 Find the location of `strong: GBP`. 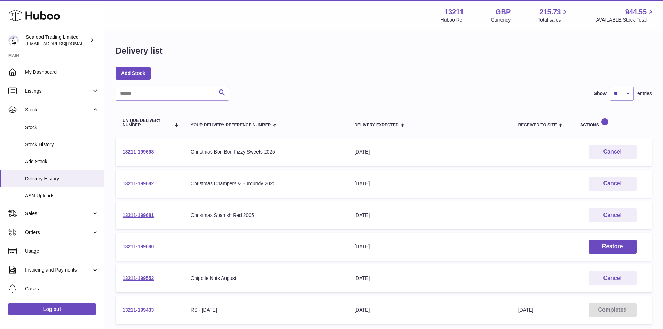

strong: GBP is located at coordinates (503, 12).